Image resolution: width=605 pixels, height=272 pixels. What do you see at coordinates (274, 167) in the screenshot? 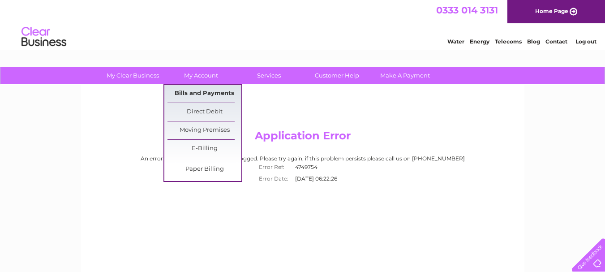
I see `th: Error Ref:` at bounding box center [274, 167].